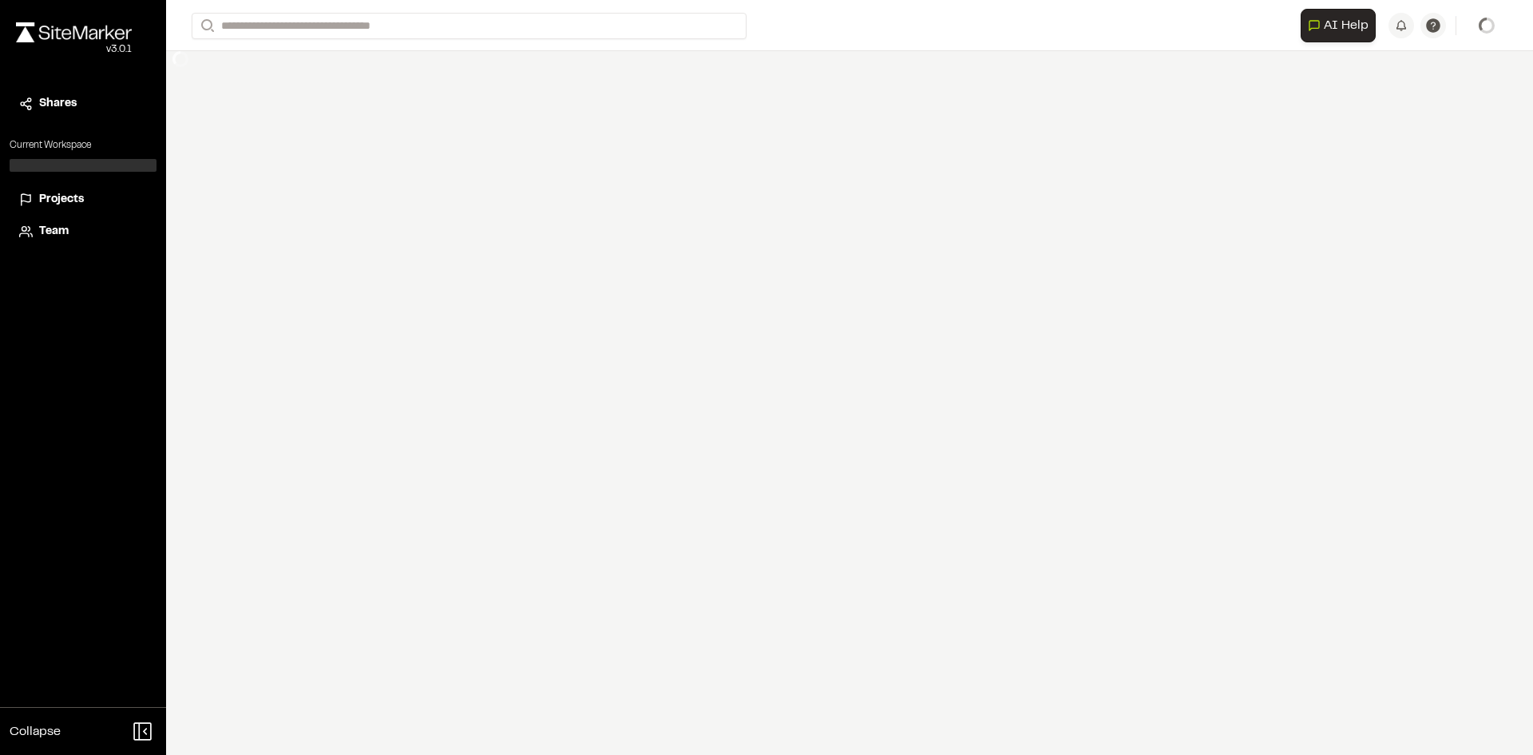 The image size is (1533, 755). What do you see at coordinates (83, 145) in the screenshot?
I see `p: Current Workspace` at bounding box center [83, 145].